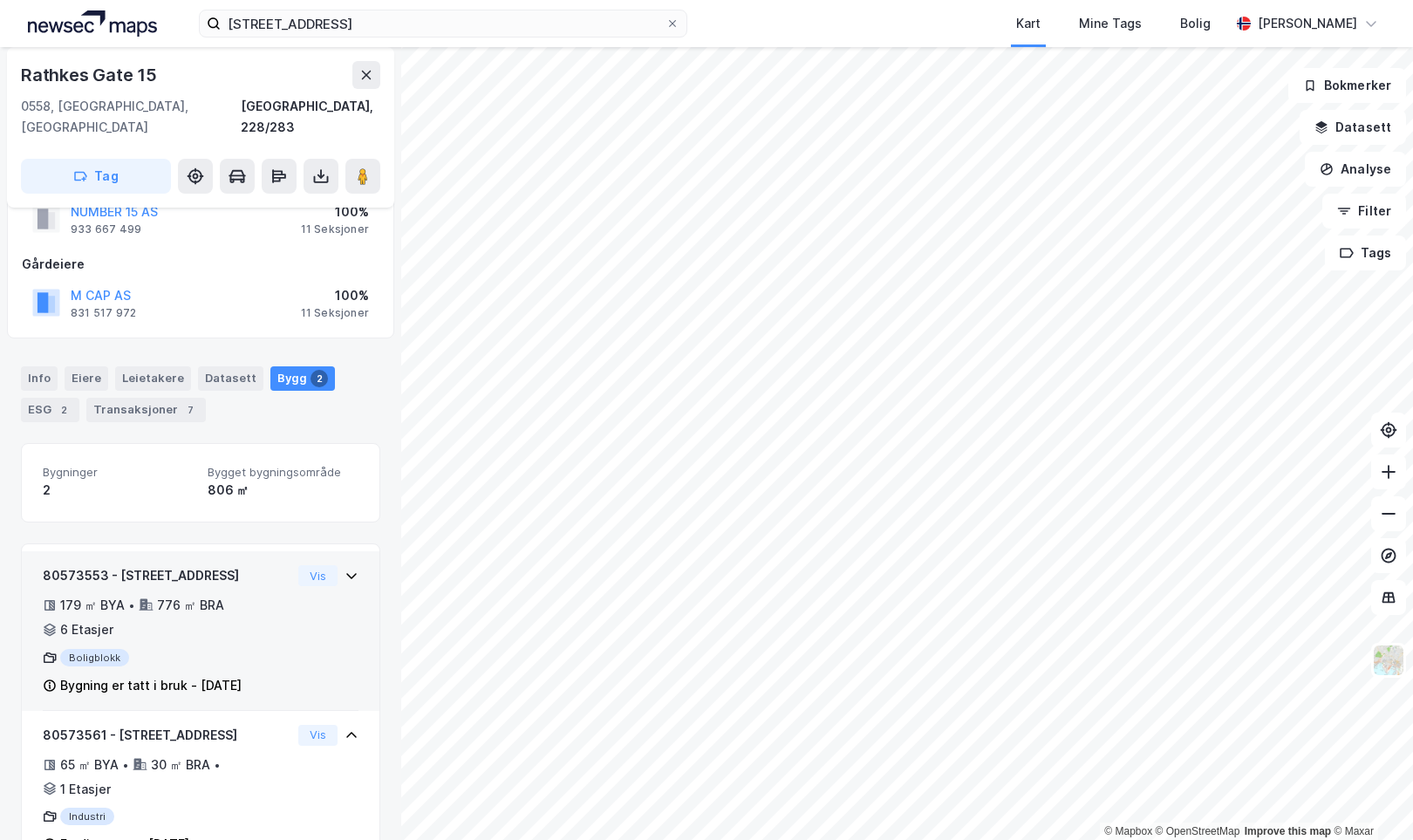 The width and height of the screenshot is (1413, 840). Describe the element at coordinates (231, 379) in the screenshot. I see `div: Datasett` at that location.